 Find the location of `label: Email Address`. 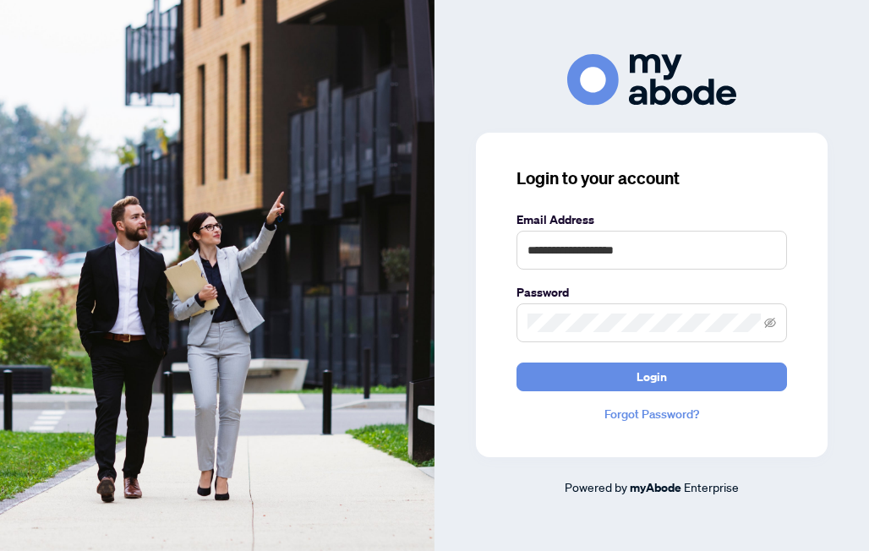

label: Email Address is located at coordinates (652, 220).